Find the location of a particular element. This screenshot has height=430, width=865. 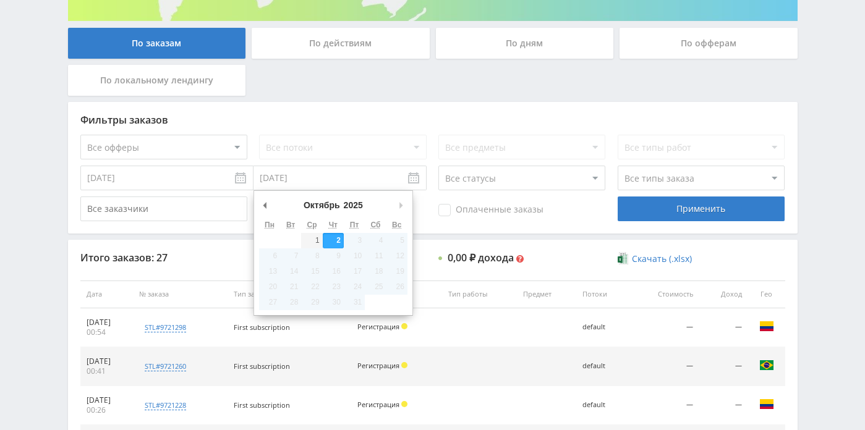

div: Итого заказов: 27 is located at coordinates (164, 258).